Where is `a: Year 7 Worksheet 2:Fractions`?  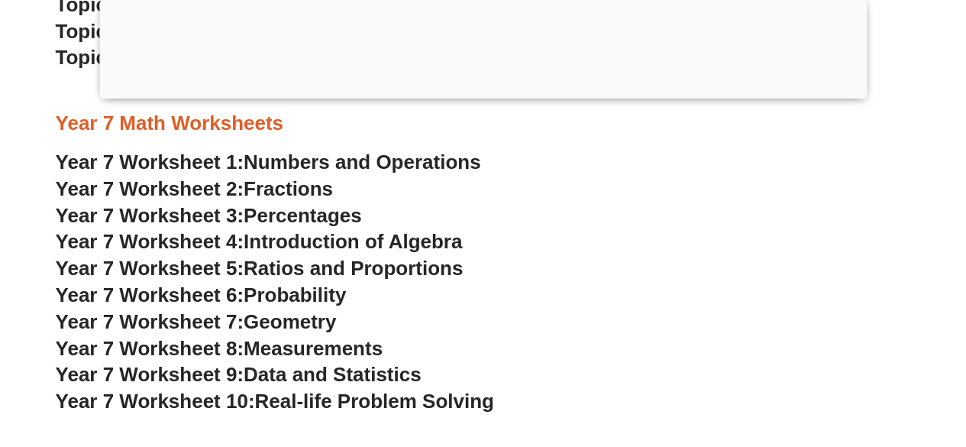
a: Year 7 Worksheet 2:Fractions is located at coordinates (194, 189).